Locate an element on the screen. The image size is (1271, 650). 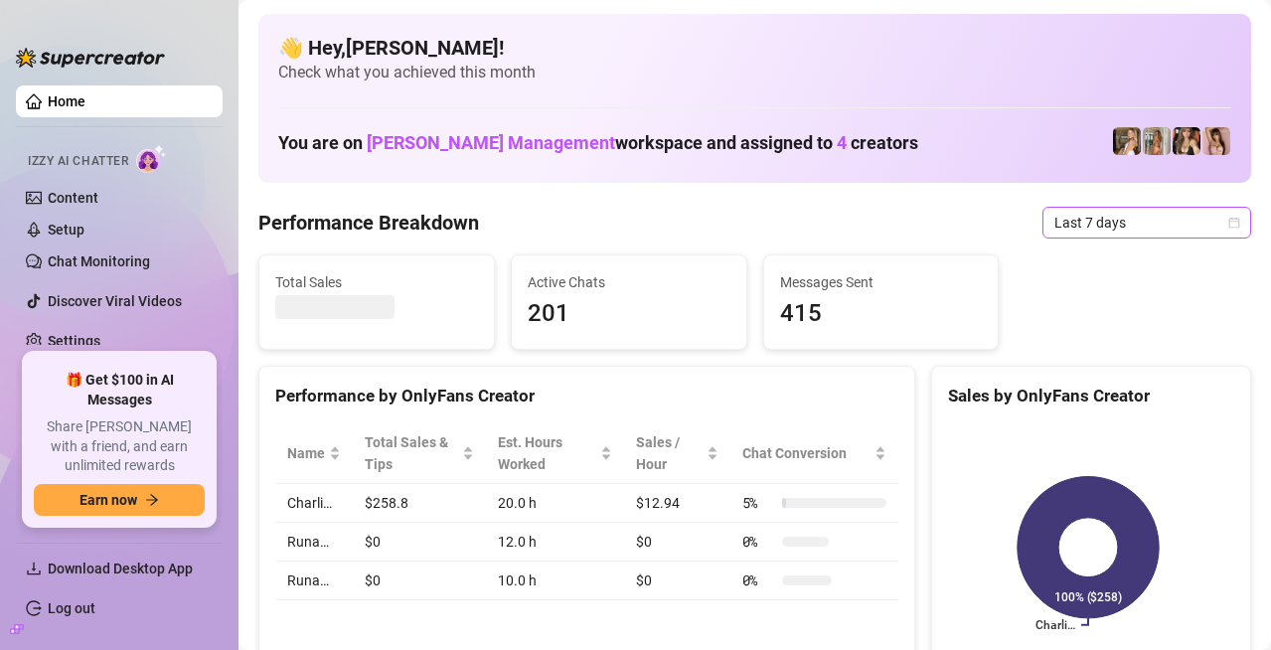
span: Izzy AI Chatter is located at coordinates (77, 161).